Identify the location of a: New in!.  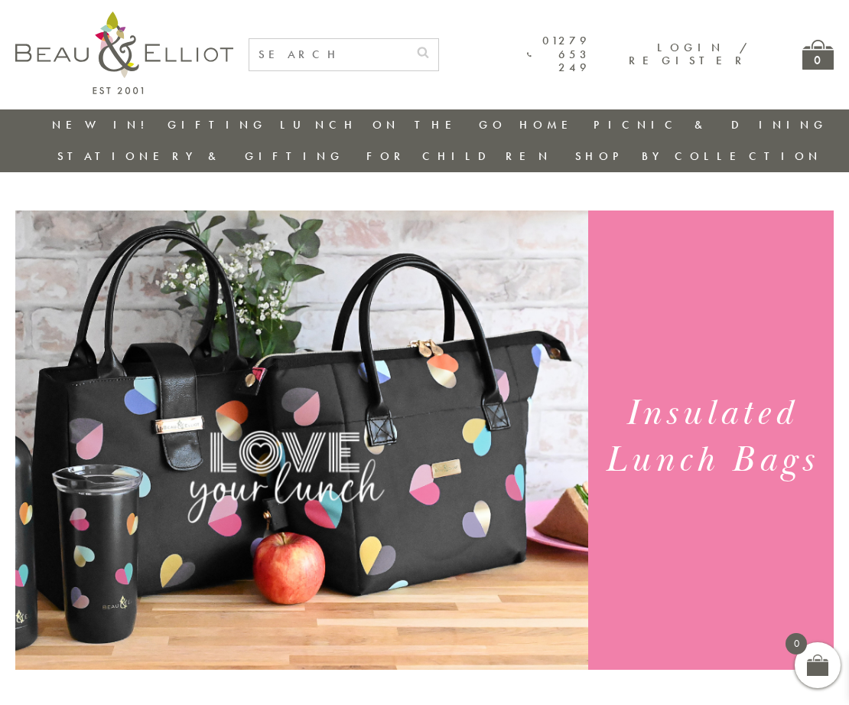
(103, 125).